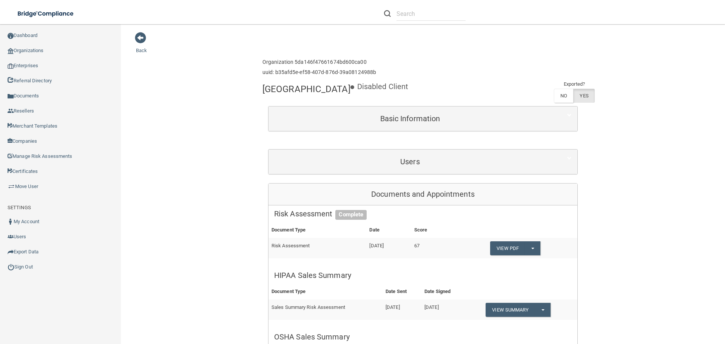  I want to click on h6: Organization 5da146f47661674bd600ca00, so click(319, 62).